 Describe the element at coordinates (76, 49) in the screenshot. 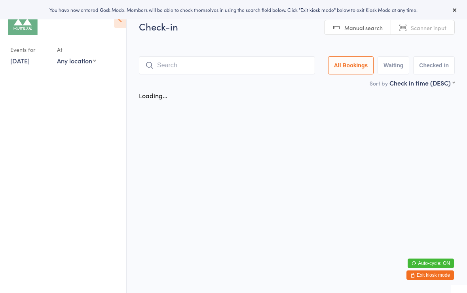

I see `div: At` at that location.